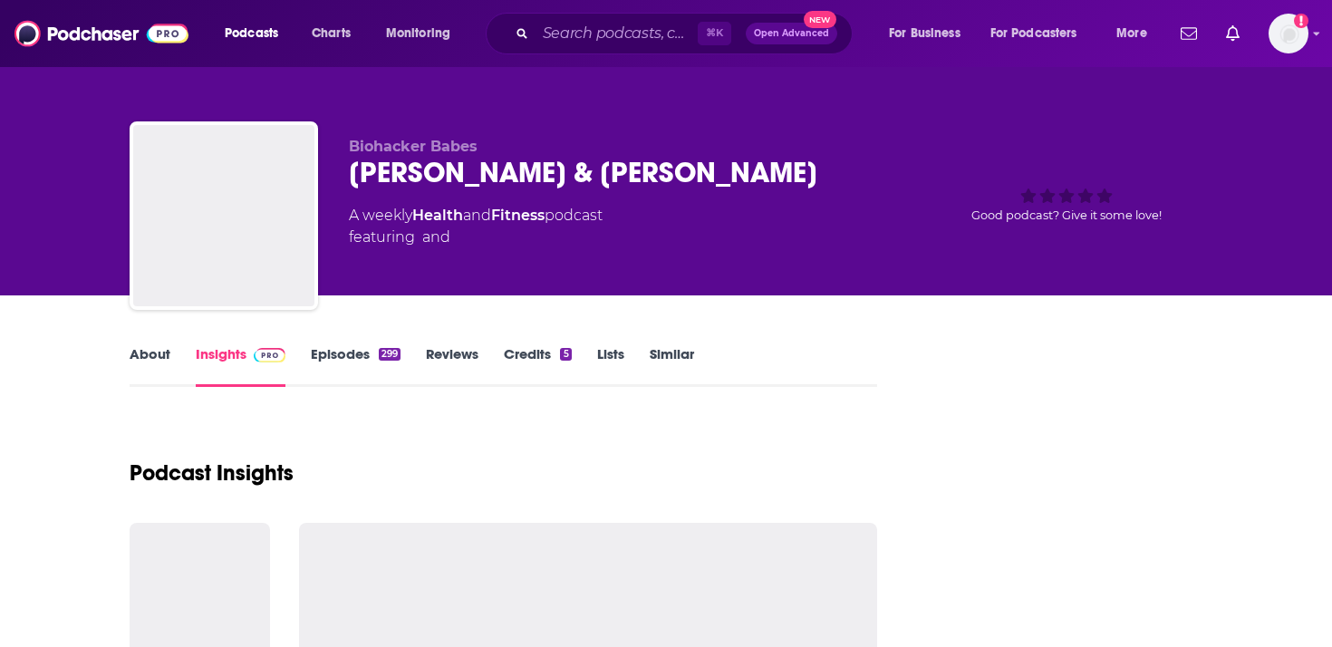 This screenshot has width=1332, height=647. What do you see at coordinates (686, 34) in the screenshot?
I see `div: Search podcasts, credits, & more...` at bounding box center [686, 34].